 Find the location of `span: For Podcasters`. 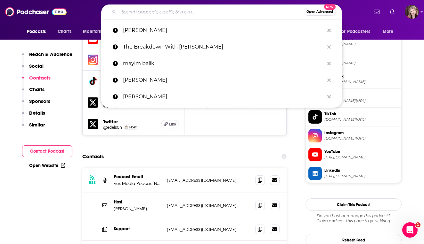

span: For Podcasters is located at coordinates (355, 32).